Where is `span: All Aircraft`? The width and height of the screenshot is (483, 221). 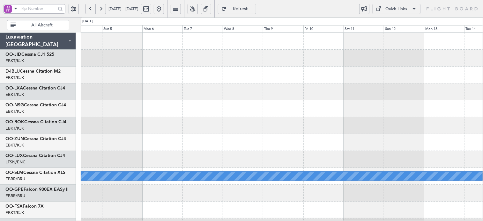
span: All Aircraft is located at coordinates (42, 25).